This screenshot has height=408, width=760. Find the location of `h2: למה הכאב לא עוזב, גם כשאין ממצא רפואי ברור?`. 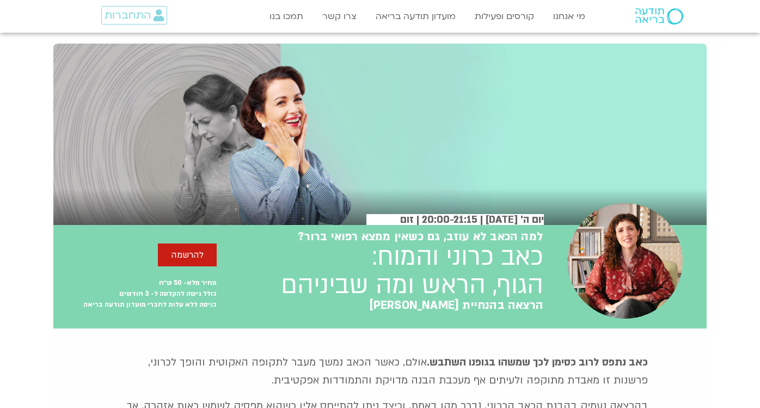

h2: למה הכאב לא עוזב, גם כשאין ממצא רפואי ברור? is located at coordinates (420, 237).